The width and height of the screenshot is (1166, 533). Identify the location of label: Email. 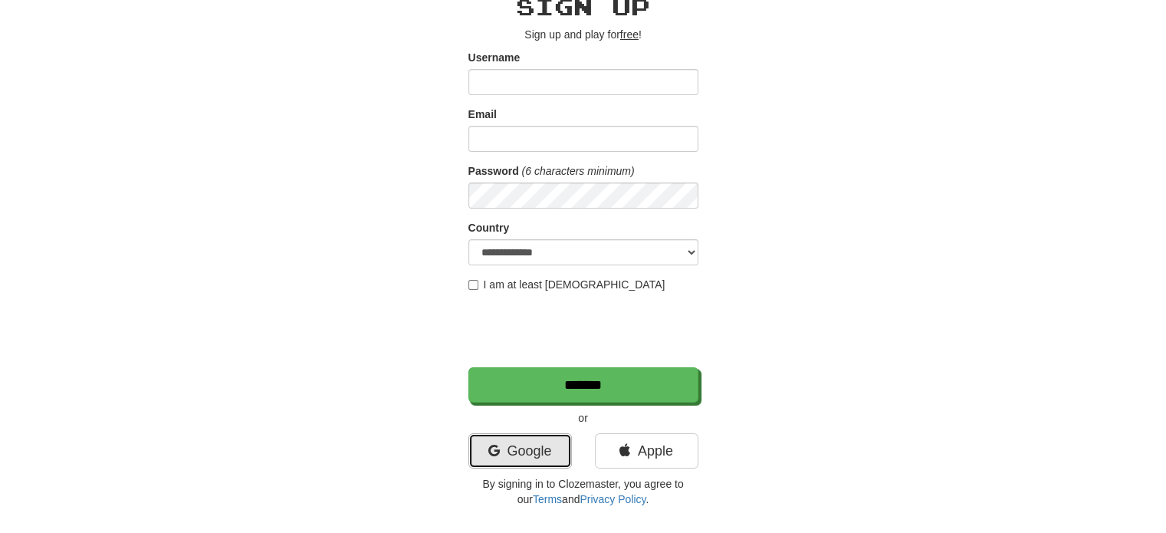
(482, 114).